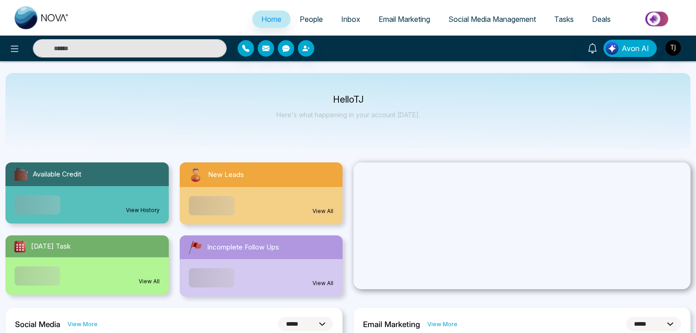 The image size is (696, 333). Describe the element at coordinates (261, 193) in the screenshot. I see `a: New LeadsView All` at that location.